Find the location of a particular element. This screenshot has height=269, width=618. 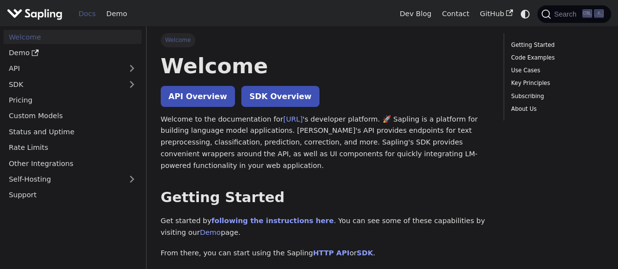

a: Custom Models is located at coordinates (72, 116).